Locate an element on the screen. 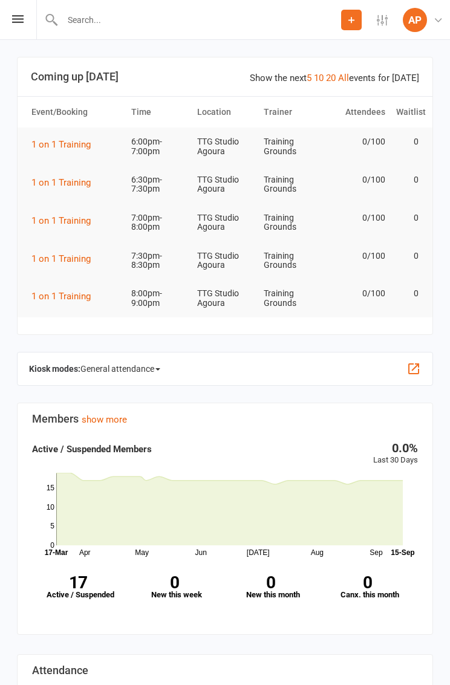 The image size is (450, 685). a: 5 is located at coordinates (309, 78).